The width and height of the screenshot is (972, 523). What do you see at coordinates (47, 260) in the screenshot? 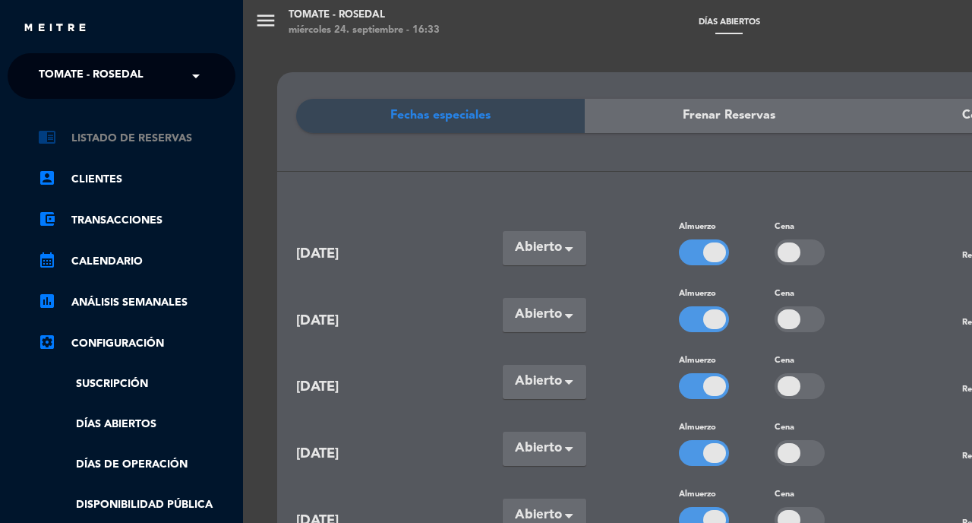
I see `i: calendar_month` at bounding box center [47, 260].